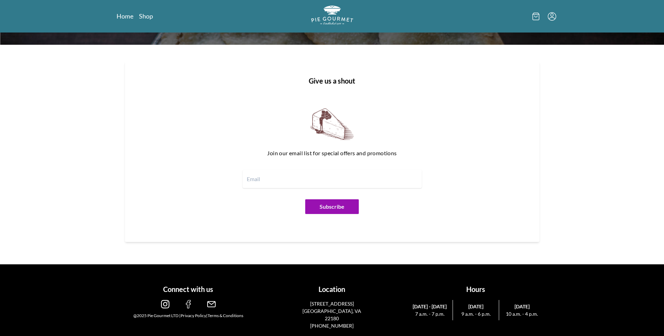 This screenshot has height=336, width=664. Describe the element at coordinates (332, 81) in the screenshot. I see `h1: Give us a shout` at that location.